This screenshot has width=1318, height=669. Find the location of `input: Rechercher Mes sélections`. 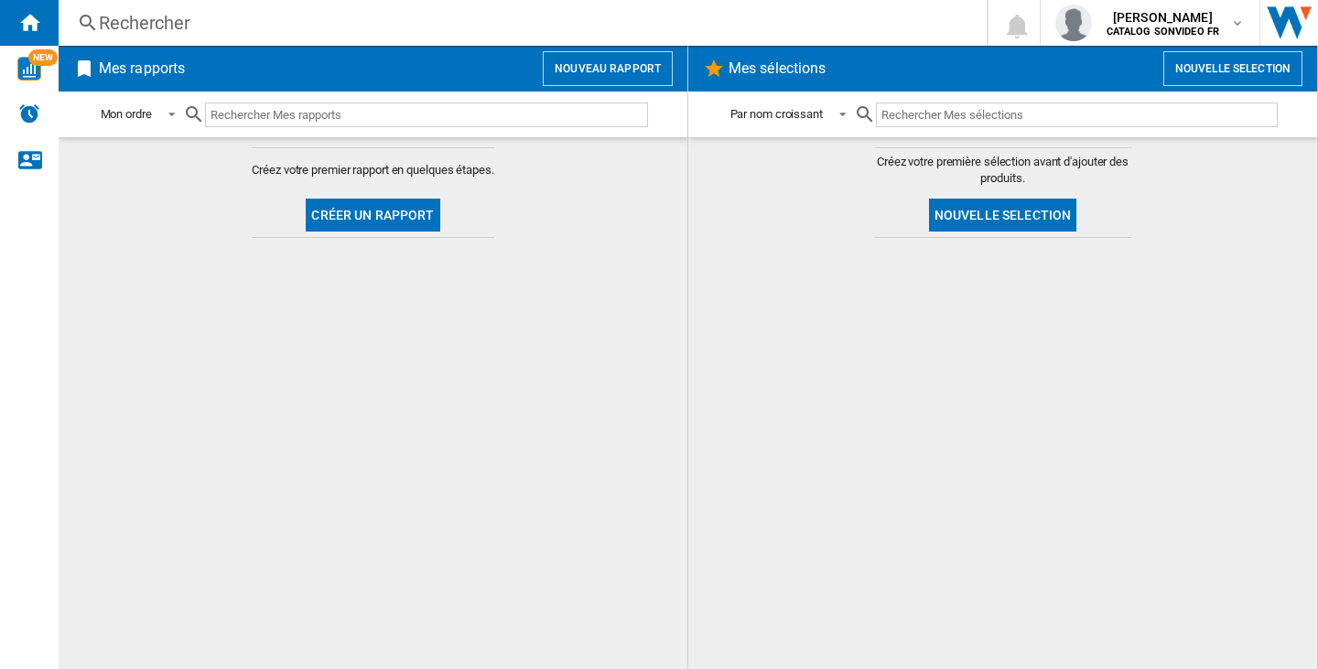

input: Rechercher Mes sélections is located at coordinates (1077, 114).